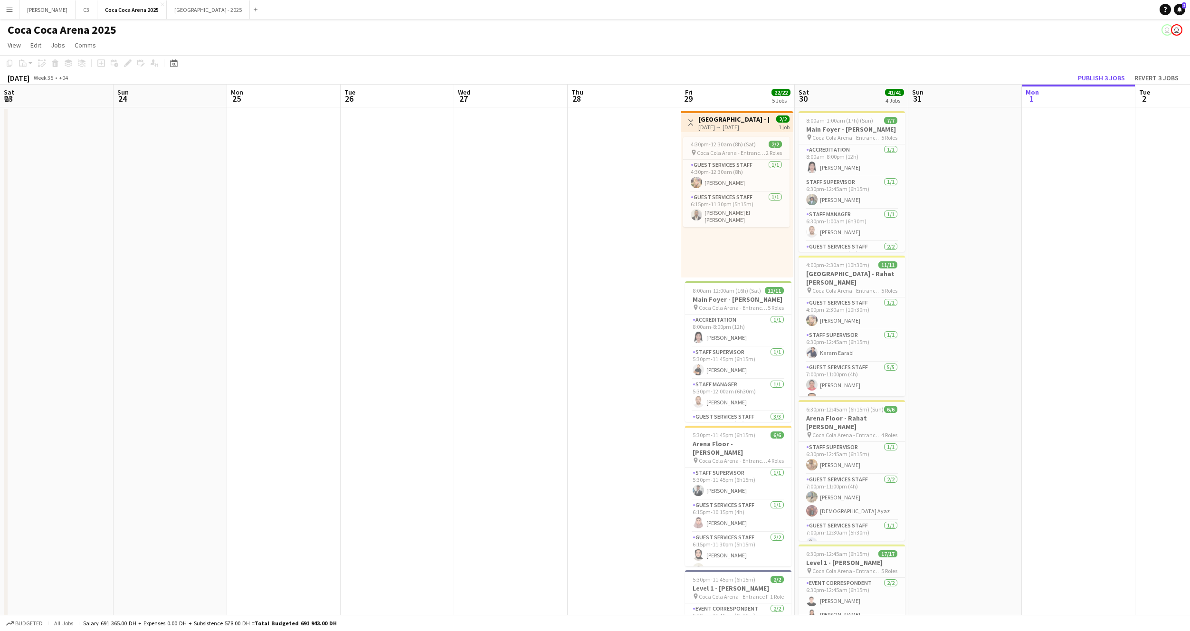  What do you see at coordinates (842, 553) in the screenshot?
I see `span: 6:30pm-12:45am (6h15m) (Sun)` at bounding box center [842, 553].